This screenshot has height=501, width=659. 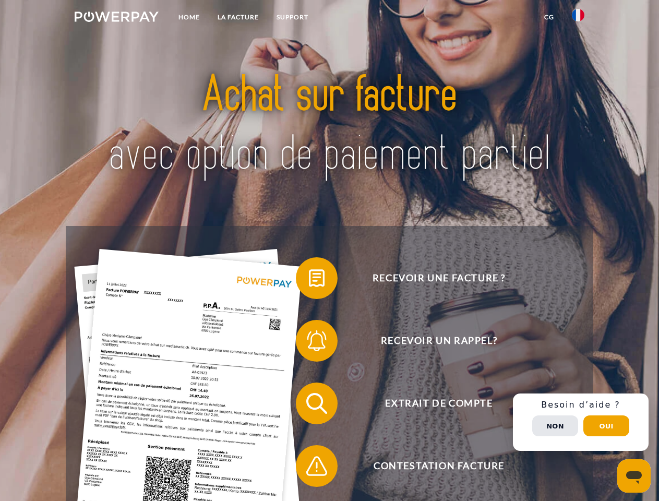 What do you see at coordinates (432, 403) in the screenshot?
I see `a: Extrait de compte` at bounding box center [432, 403].